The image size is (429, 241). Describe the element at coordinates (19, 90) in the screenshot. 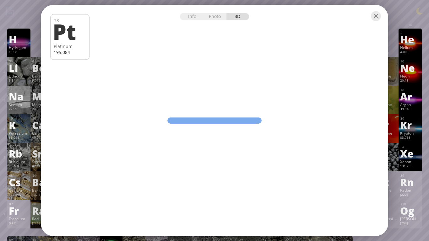

I see `div: 11` at that location.